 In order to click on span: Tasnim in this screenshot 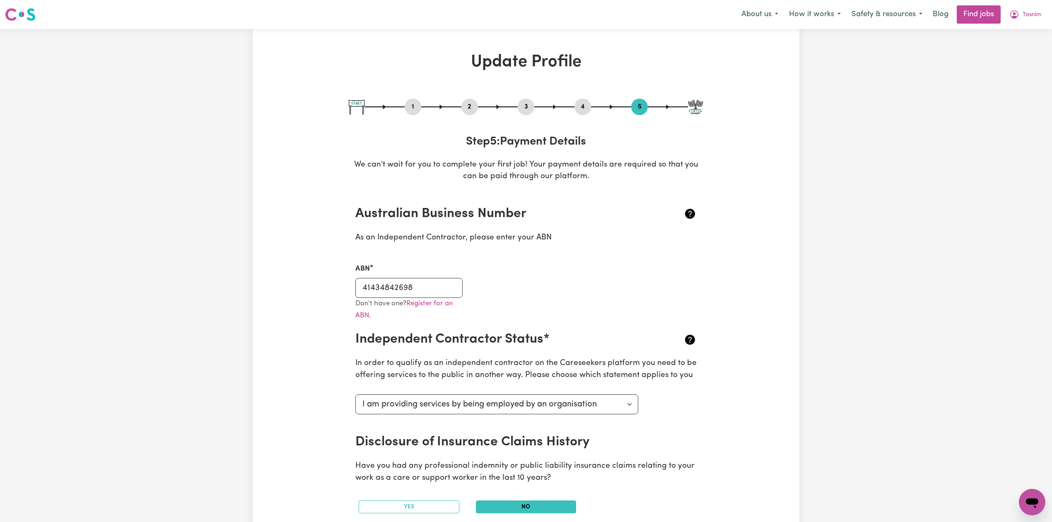, I will do `click(1032, 15)`.